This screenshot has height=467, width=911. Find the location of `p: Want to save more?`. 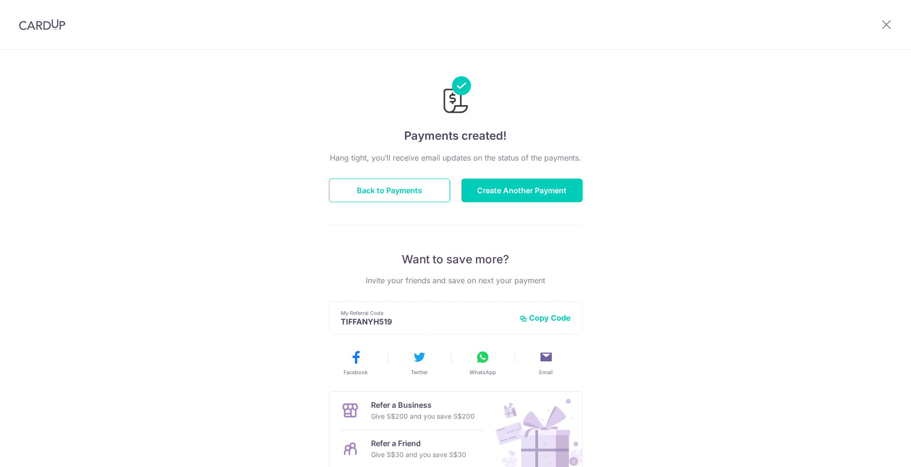

p: Want to save more? is located at coordinates (456, 259).